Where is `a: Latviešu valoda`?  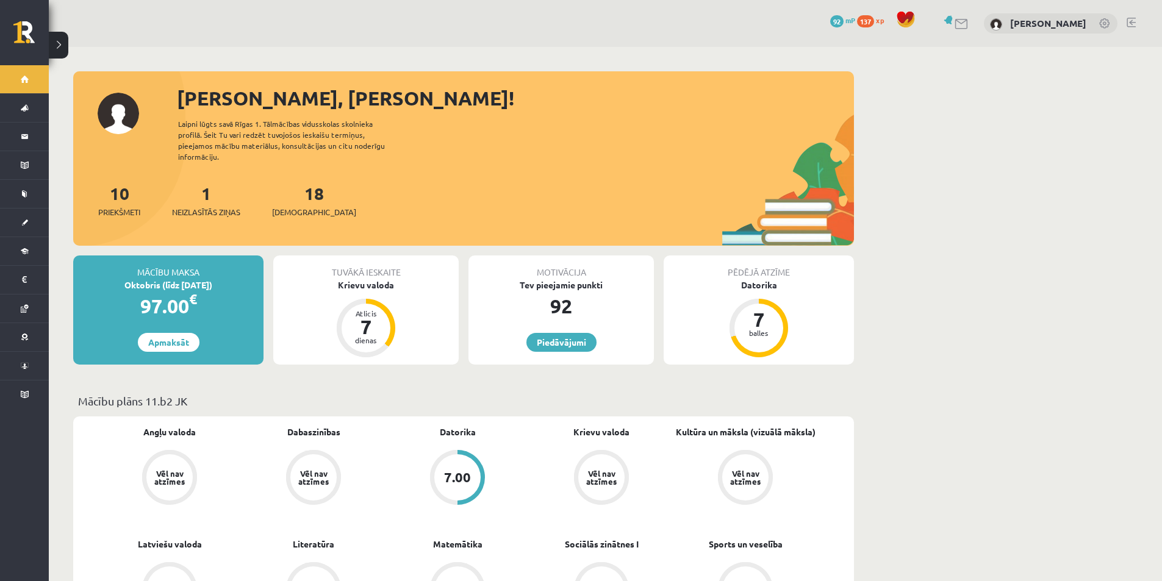 a: Latviešu valoda is located at coordinates (170, 544).